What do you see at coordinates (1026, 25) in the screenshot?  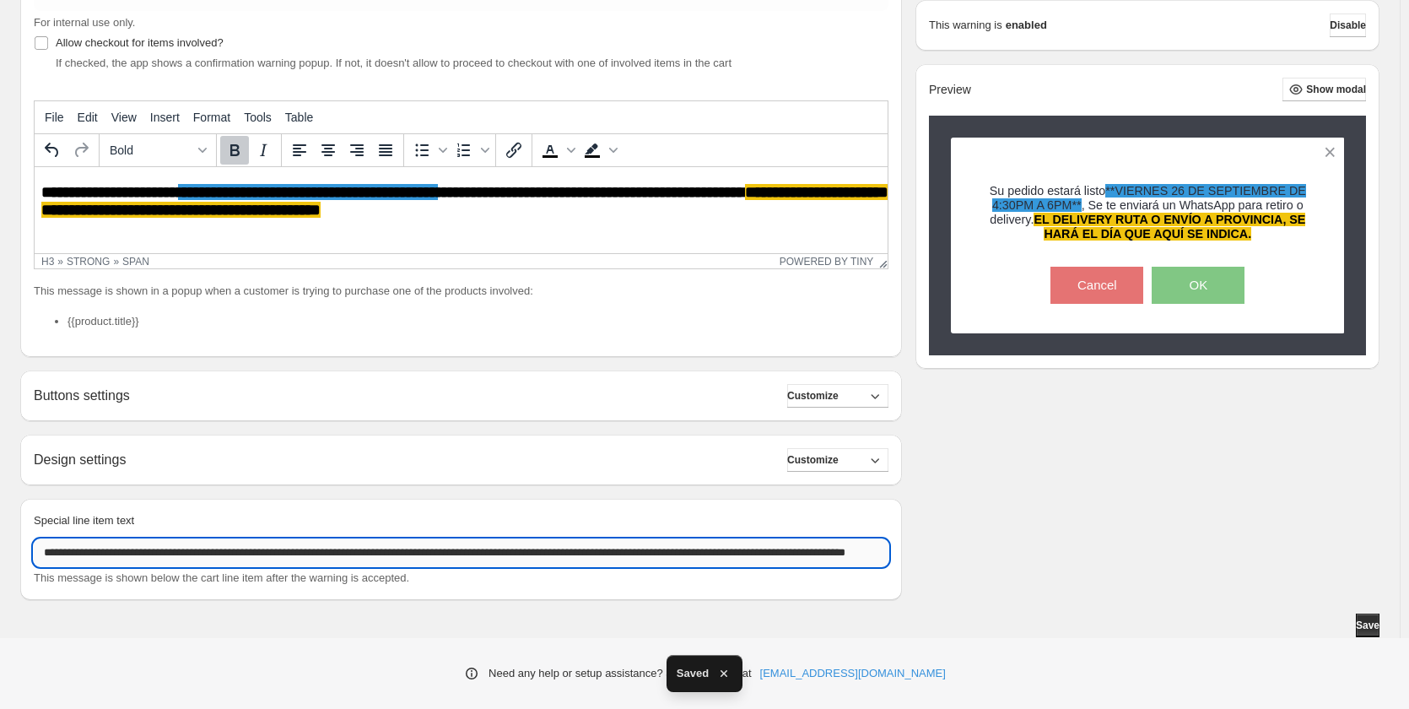 I see `strong: enabled` at bounding box center [1026, 25].